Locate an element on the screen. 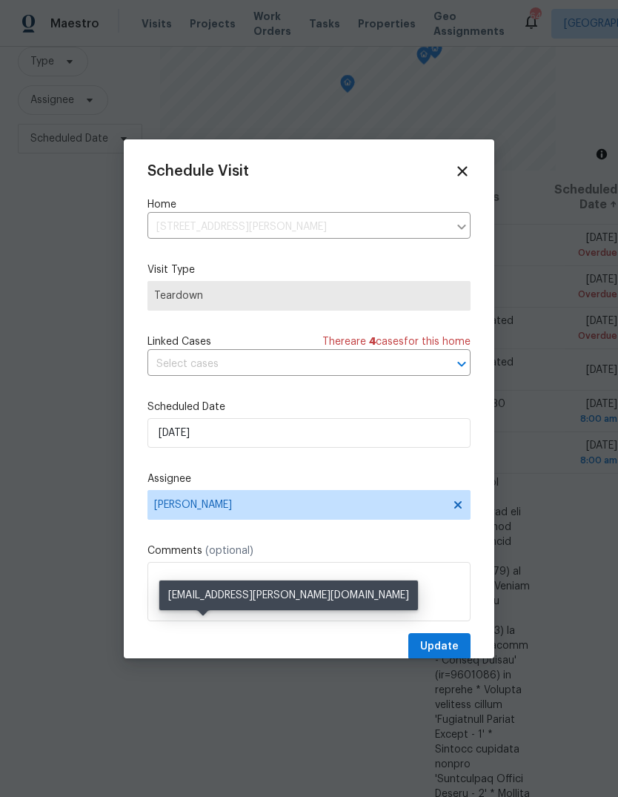 This screenshot has height=797, width=618. label: Visit Type is located at coordinates (309, 270).